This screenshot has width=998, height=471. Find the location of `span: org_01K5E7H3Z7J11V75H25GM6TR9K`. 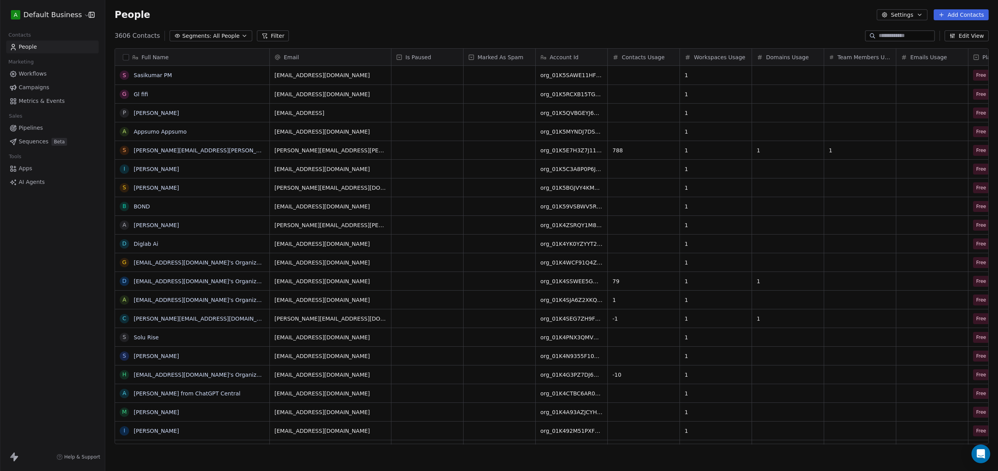

span: org_01K5E7H3Z7J11V75H25GM6TR9K is located at coordinates (572, 150).